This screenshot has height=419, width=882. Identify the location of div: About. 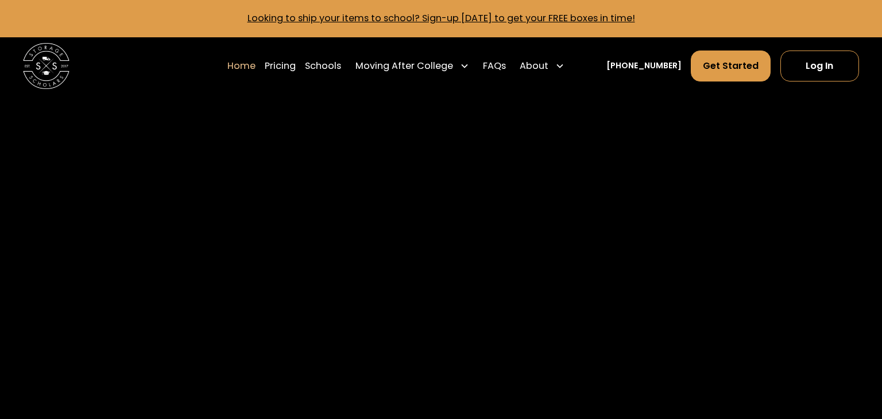
(534, 66).